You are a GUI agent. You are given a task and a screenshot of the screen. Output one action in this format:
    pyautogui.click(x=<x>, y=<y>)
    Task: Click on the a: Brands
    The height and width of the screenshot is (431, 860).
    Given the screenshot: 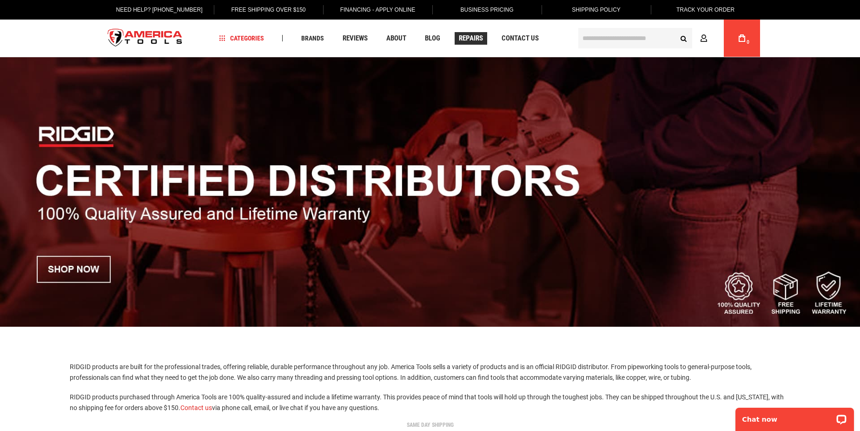 What is the action you would take?
    pyautogui.click(x=312, y=38)
    